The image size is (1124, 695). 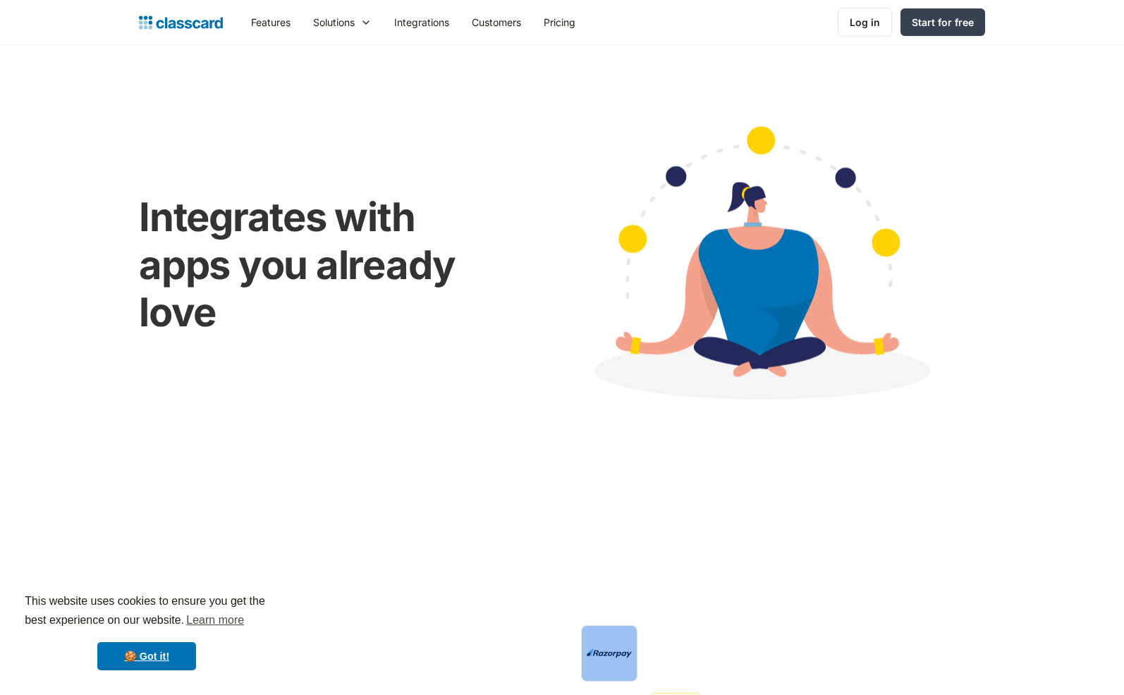 I want to click on a: Customers, so click(x=496, y=22).